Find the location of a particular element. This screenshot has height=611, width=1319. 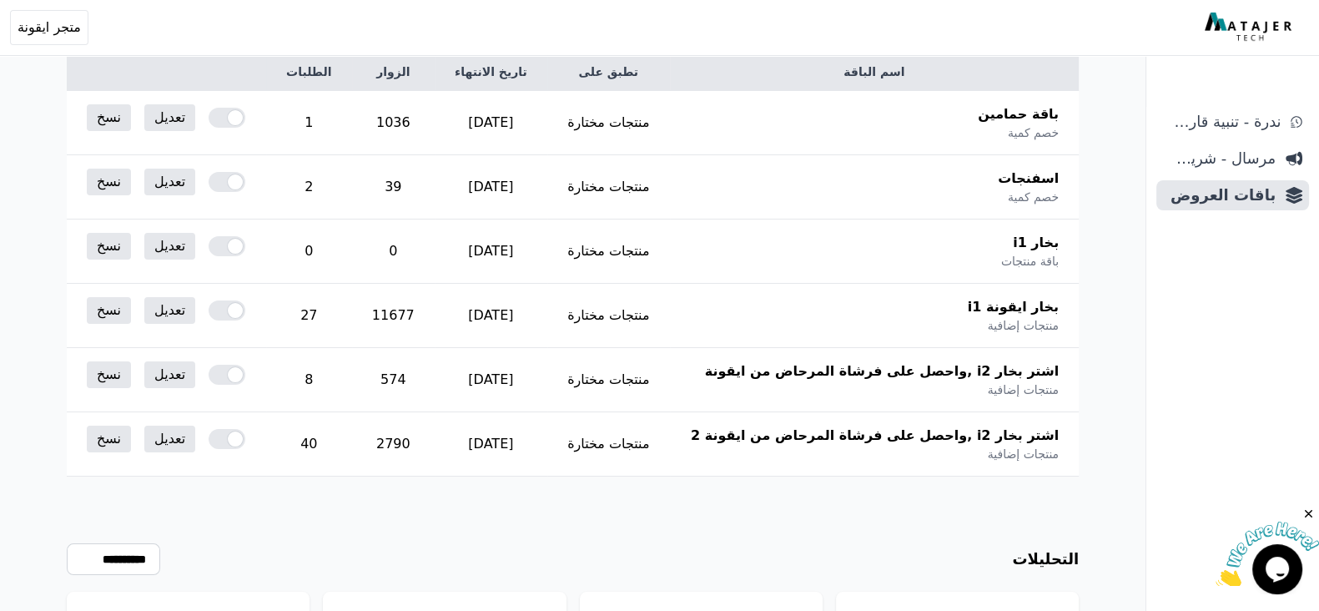

th: تاريخ الانتهاء is located at coordinates (491, 72).